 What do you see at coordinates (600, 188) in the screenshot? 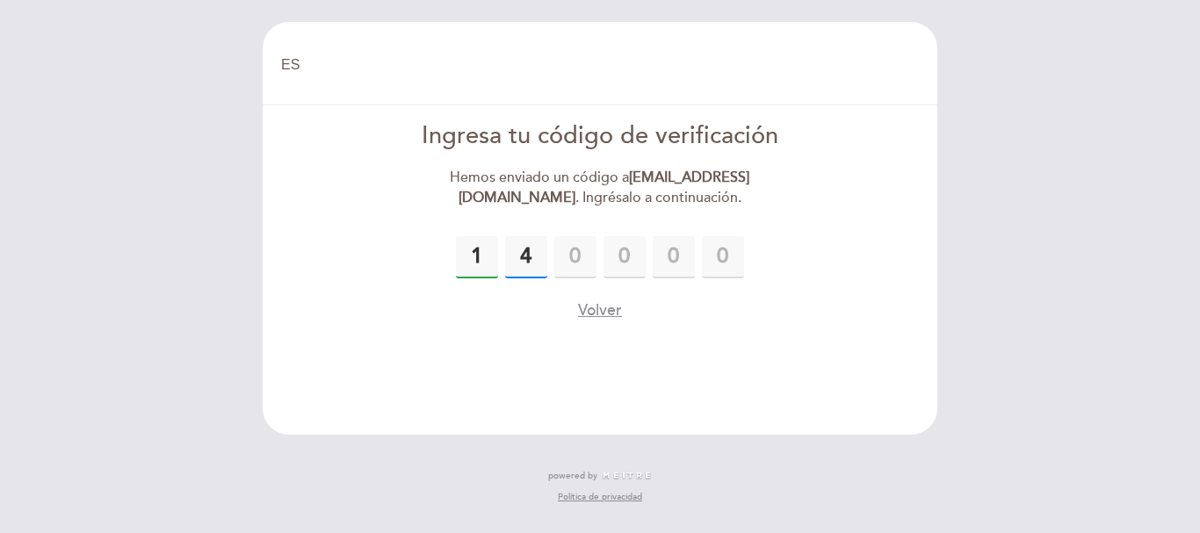
I see `div: Hemos enviado un código a . Ingrésalo a continuación.` at bounding box center [600, 188].